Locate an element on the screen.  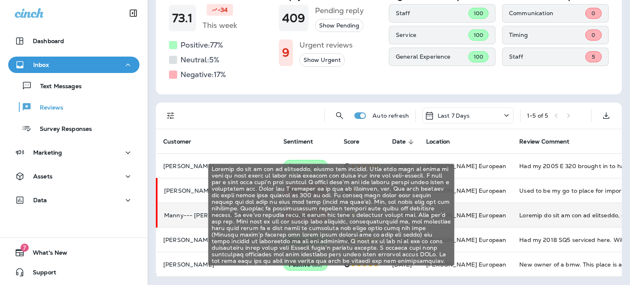
span: 7 is located at coordinates (25, 248).